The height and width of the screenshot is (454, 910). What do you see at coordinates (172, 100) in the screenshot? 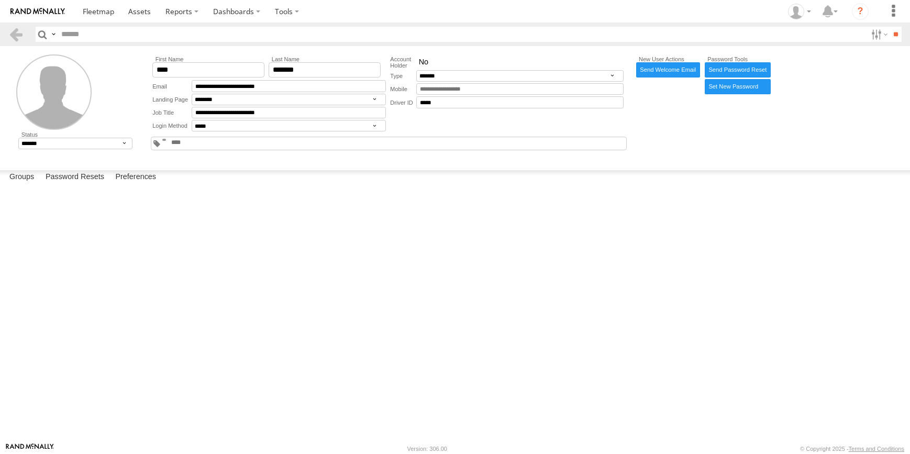
I see `label: Landing Page` at bounding box center [172, 100].